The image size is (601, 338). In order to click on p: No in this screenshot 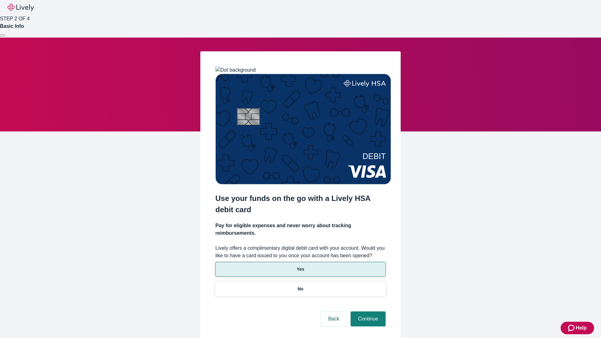, I will do `click(301, 289)`.